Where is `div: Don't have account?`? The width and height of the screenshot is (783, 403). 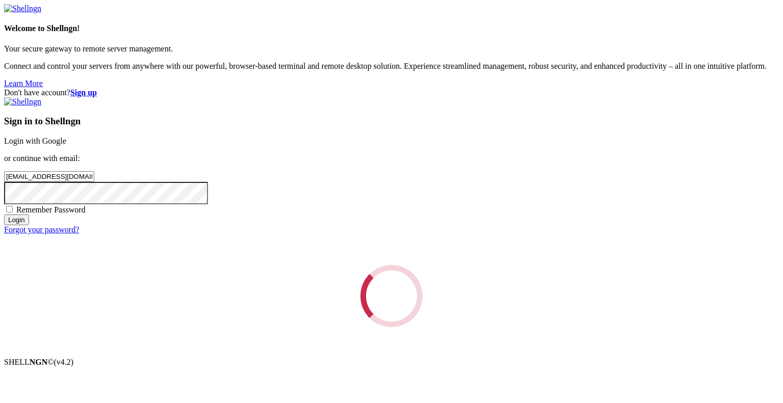
div: Don't have account? is located at coordinates (391, 93).